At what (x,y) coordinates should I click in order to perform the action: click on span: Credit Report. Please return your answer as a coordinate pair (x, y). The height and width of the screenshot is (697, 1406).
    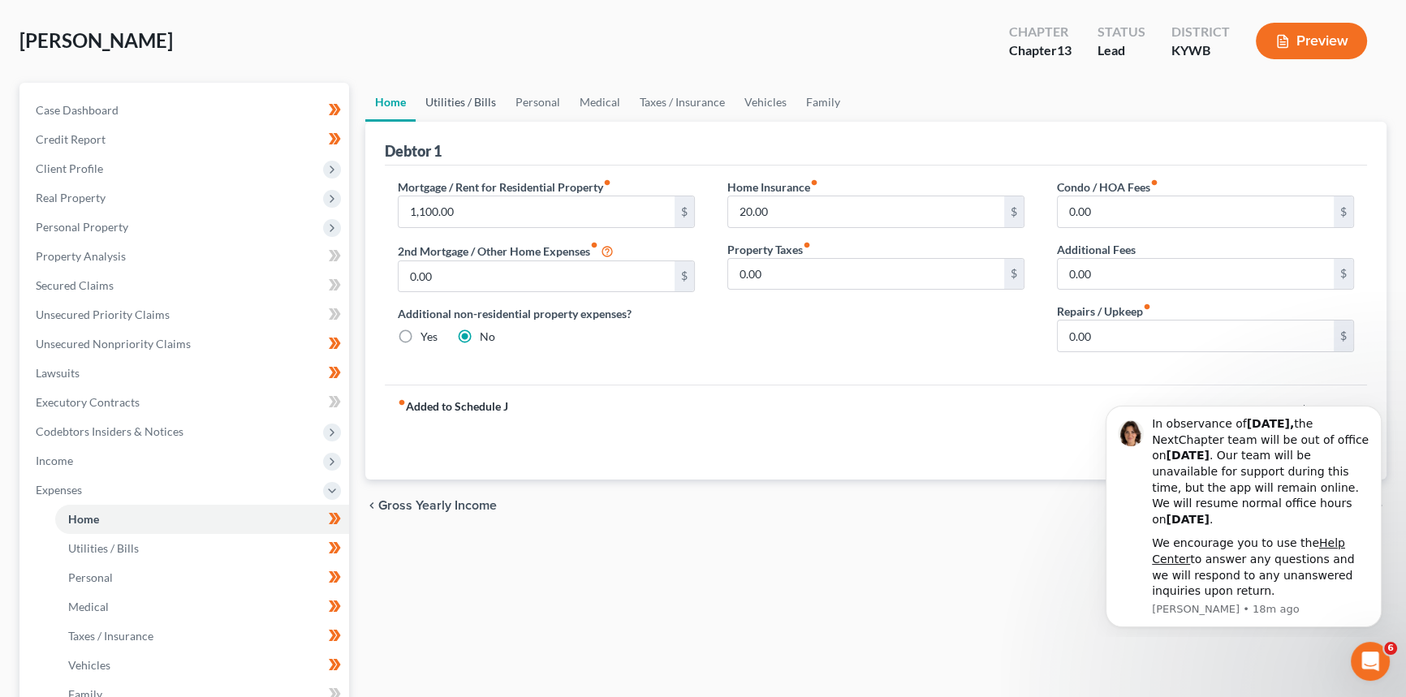
    Looking at the image, I should click on (71, 139).